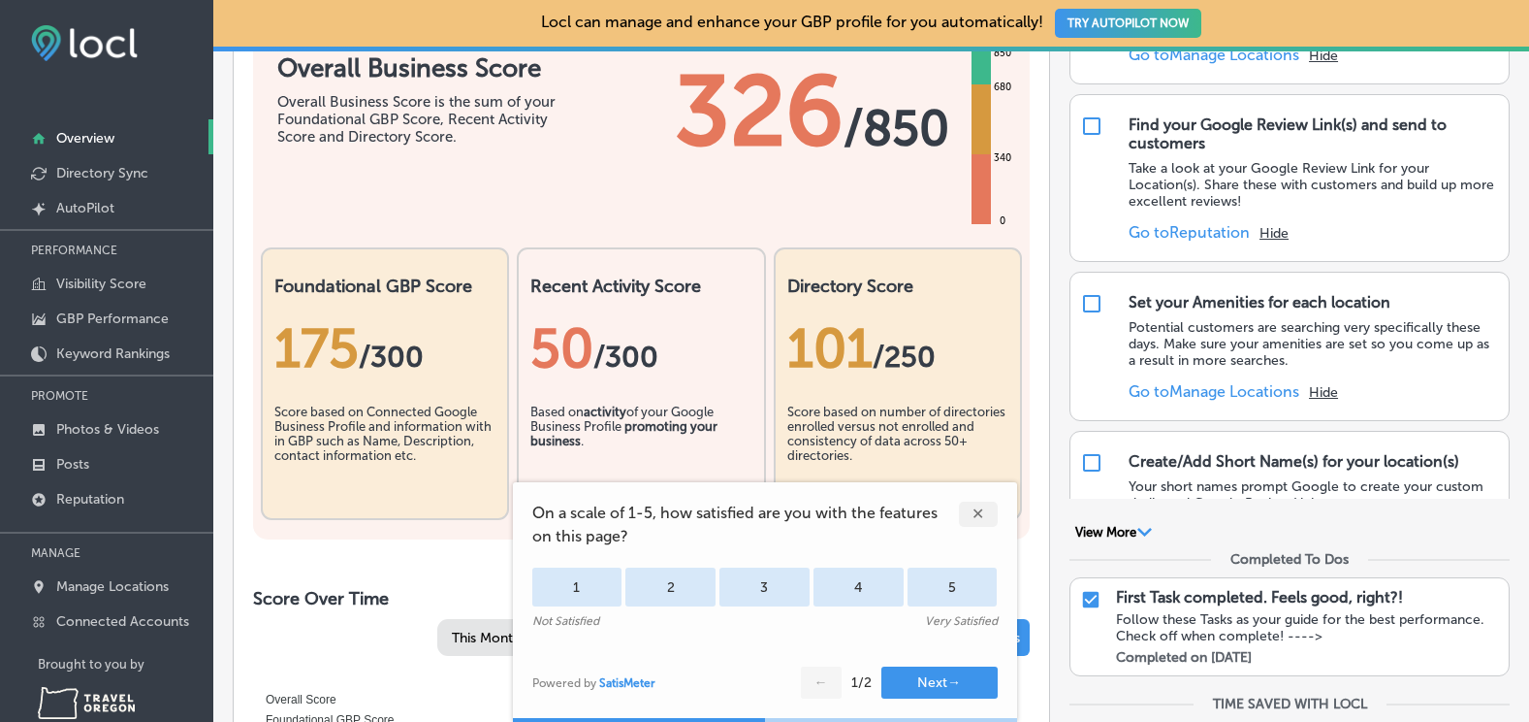 The width and height of the screenshot is (1529, 722). Describe the element at coordinates (1260, 302) in the screenshot. I see `div: Set your Amenities for each location` at that location.